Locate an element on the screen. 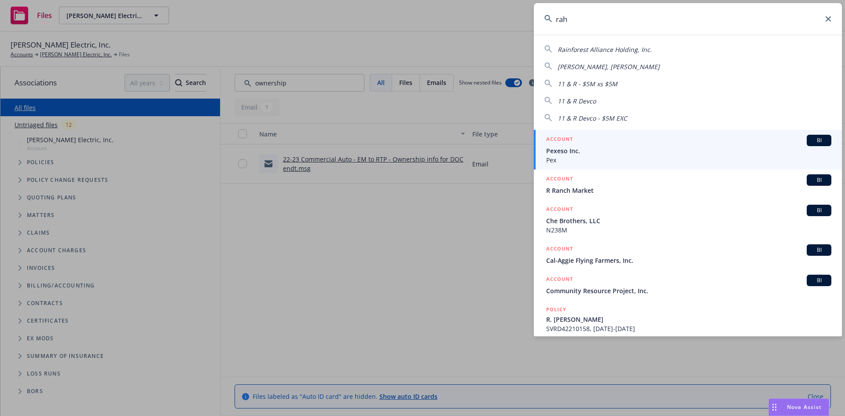 The image size is (845, 416). button: Nova Assist is located at coordinates (799, 407).